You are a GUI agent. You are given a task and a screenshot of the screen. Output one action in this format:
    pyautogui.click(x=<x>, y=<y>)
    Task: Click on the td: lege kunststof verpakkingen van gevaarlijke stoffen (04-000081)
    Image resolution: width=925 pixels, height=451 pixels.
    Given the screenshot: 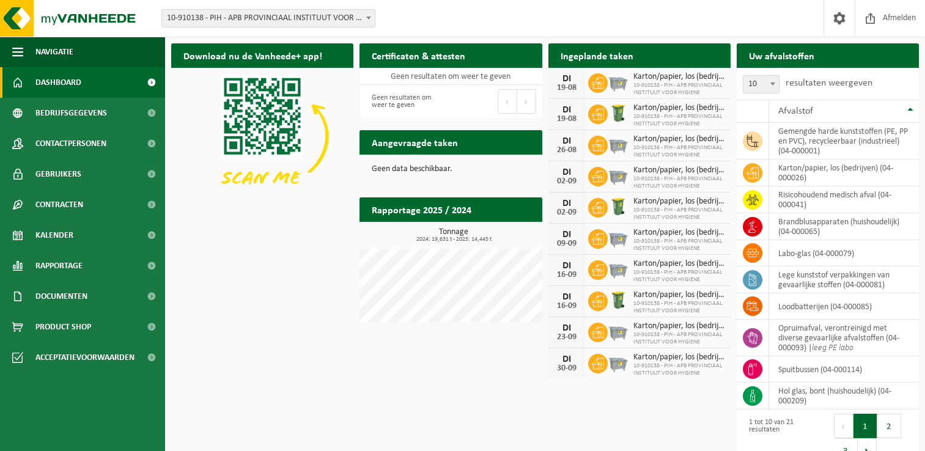 What is the action you would take?
    pyautogui.click(x=844, y=280)
    